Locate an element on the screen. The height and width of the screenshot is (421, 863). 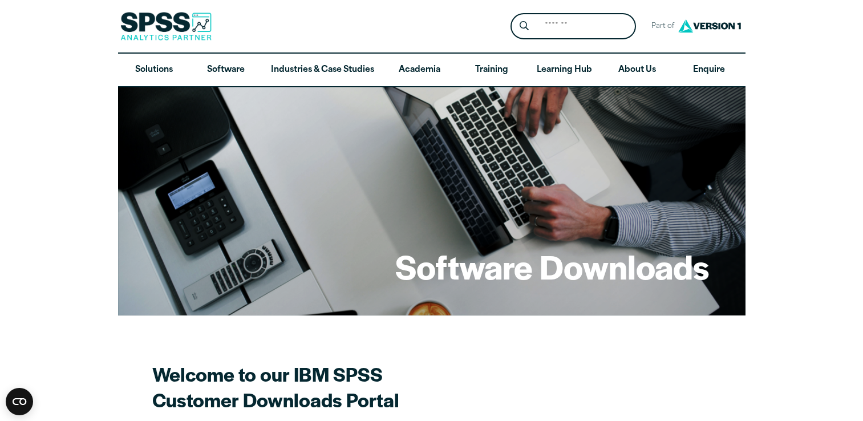
button: Open CMP widget is located at coordinates (19, 402).